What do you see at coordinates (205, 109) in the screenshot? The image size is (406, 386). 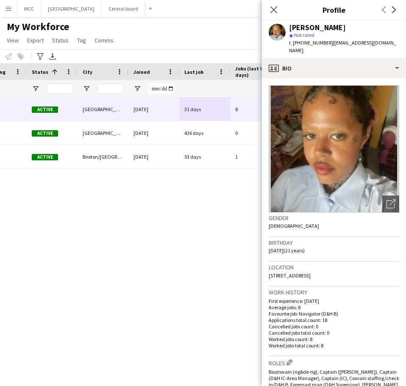 I see `div: 31 days` at bounding box center [205, 109].